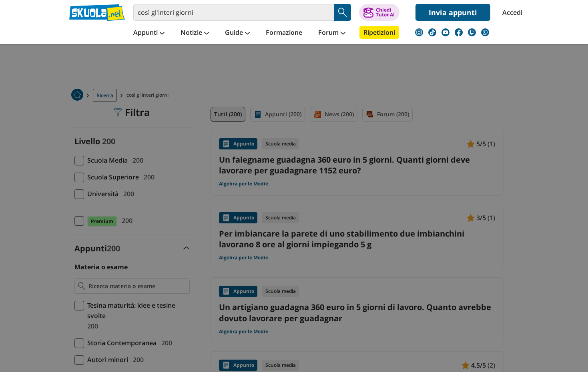  I want to click on img: WhatsApp, so click(485, 32).